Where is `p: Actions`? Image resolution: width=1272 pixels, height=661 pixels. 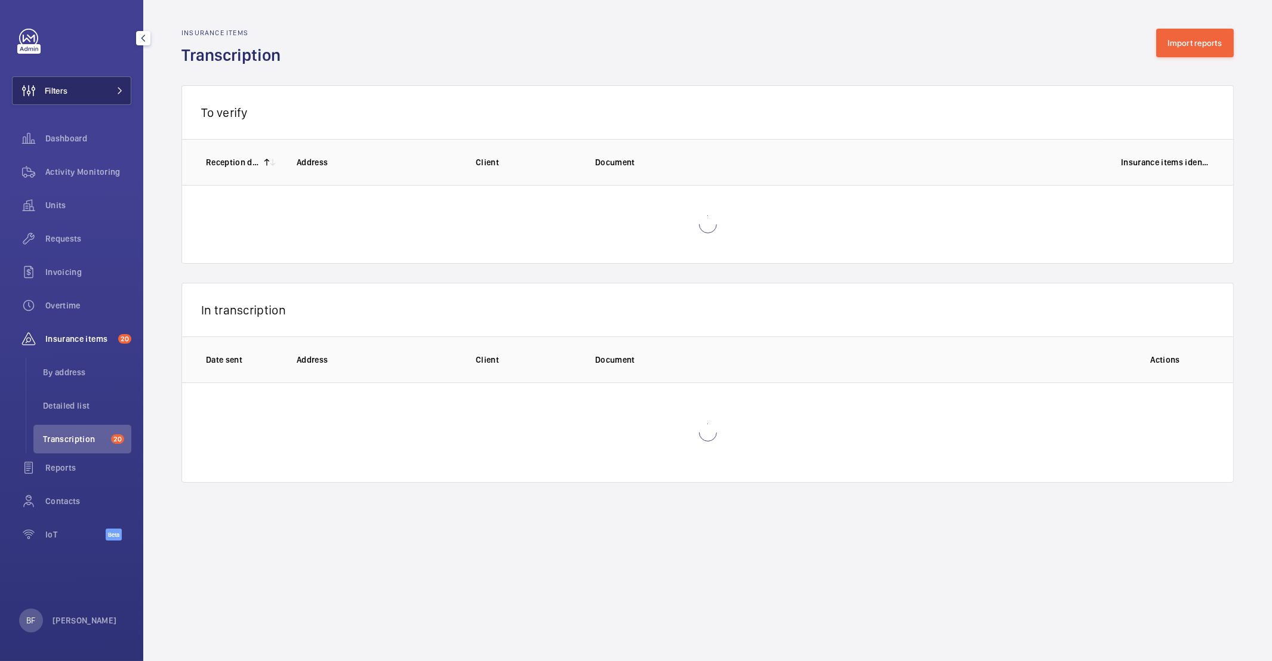 p: Actions is located at coordinates (1165, 360).